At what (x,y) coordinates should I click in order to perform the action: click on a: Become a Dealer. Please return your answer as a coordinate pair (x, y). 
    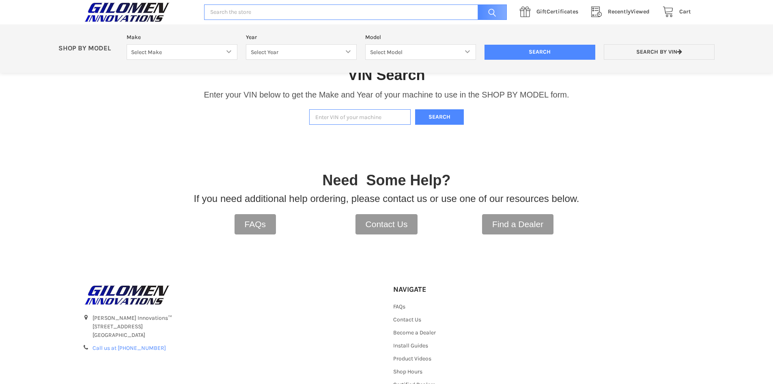
    Looking at the image, I should click on (414, 332).